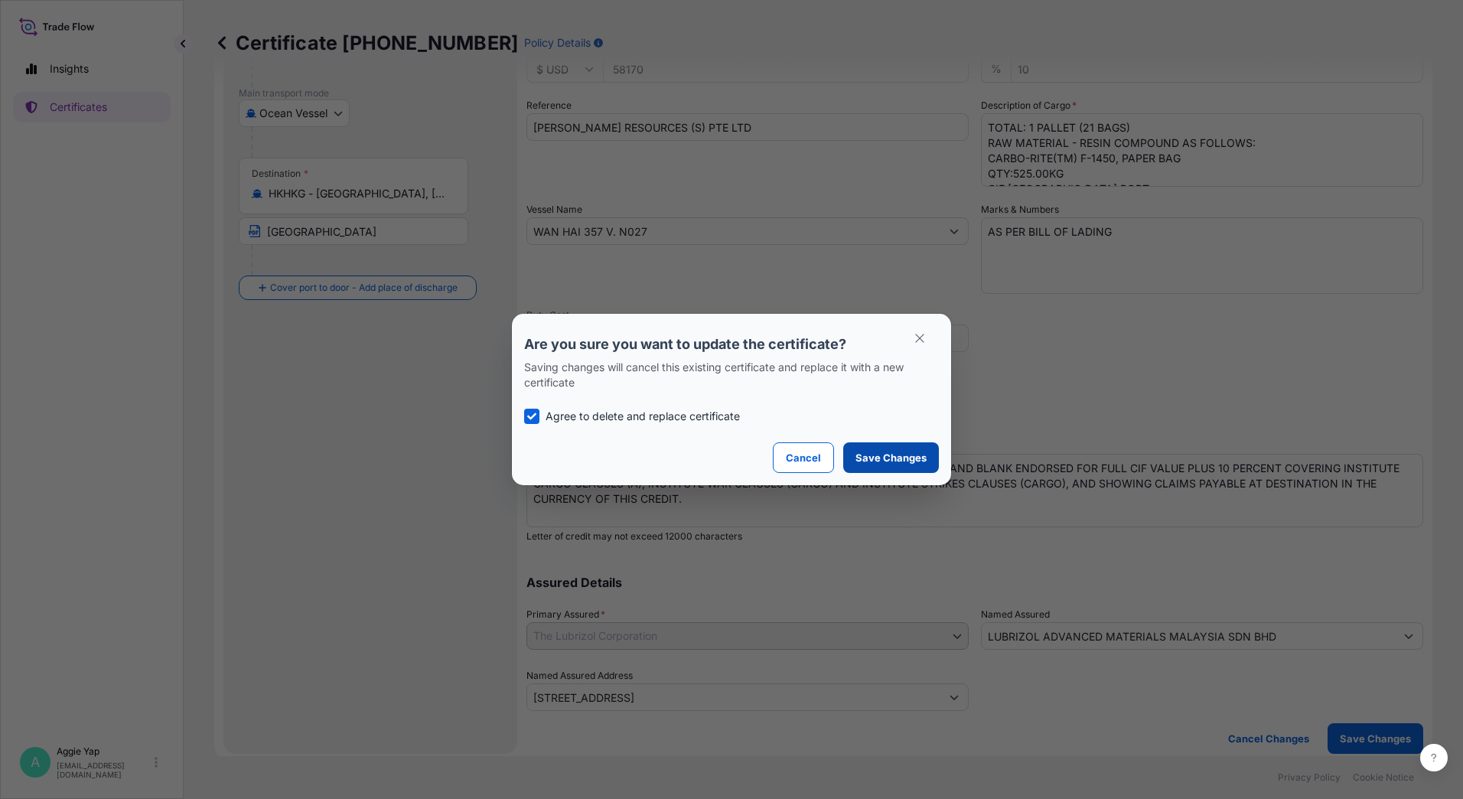 The height and width of the screenshot is (799, 1463). Describe the element at coordinates (643, 416) in the screenshot. I see `p: Agree to delete and replace certificate` at that location.